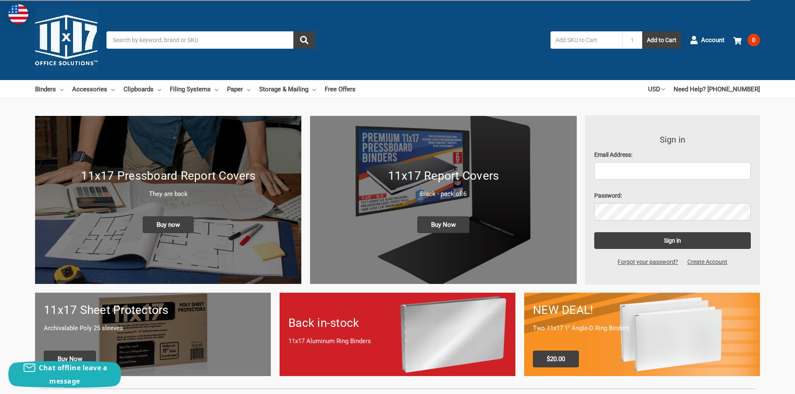 This screenshot has height=394, width=795. I want to click on a: Binders, so click(49, 89).